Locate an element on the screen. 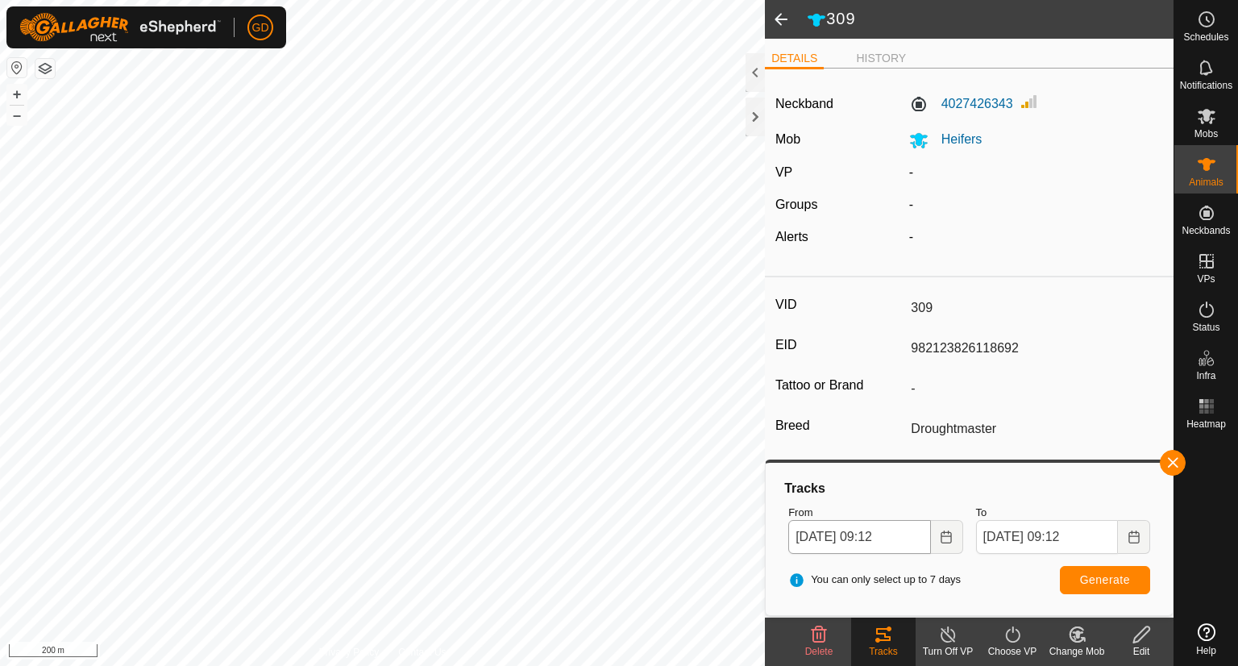  span: Schedules is located at coordinates (1206, 37).